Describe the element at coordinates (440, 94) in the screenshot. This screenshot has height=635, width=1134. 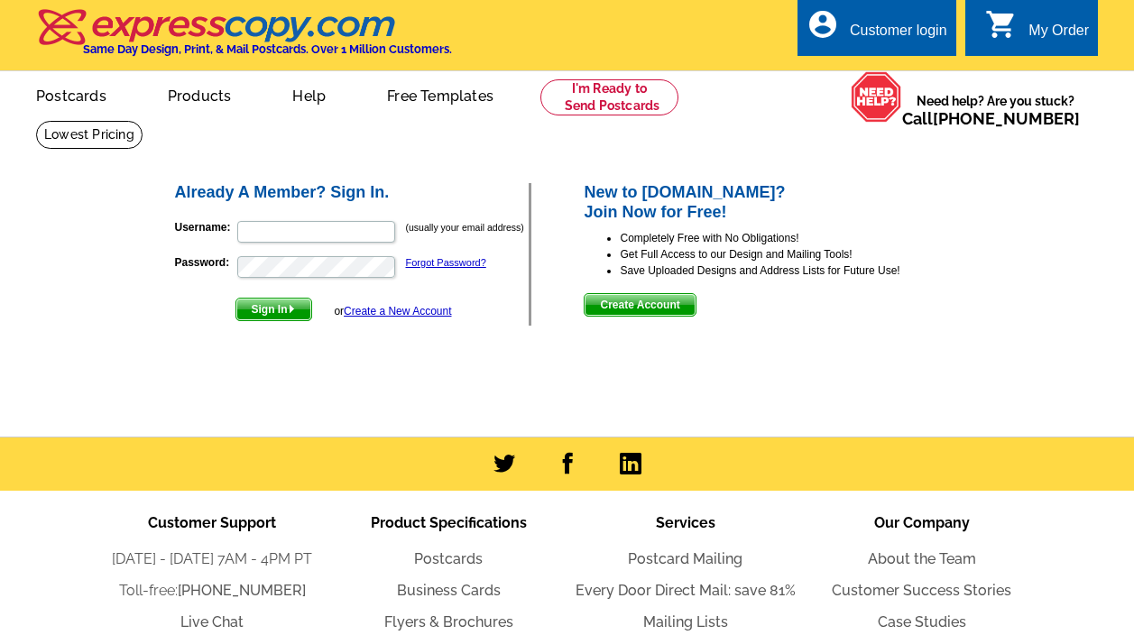
I see `a: Free Templates` at that location.